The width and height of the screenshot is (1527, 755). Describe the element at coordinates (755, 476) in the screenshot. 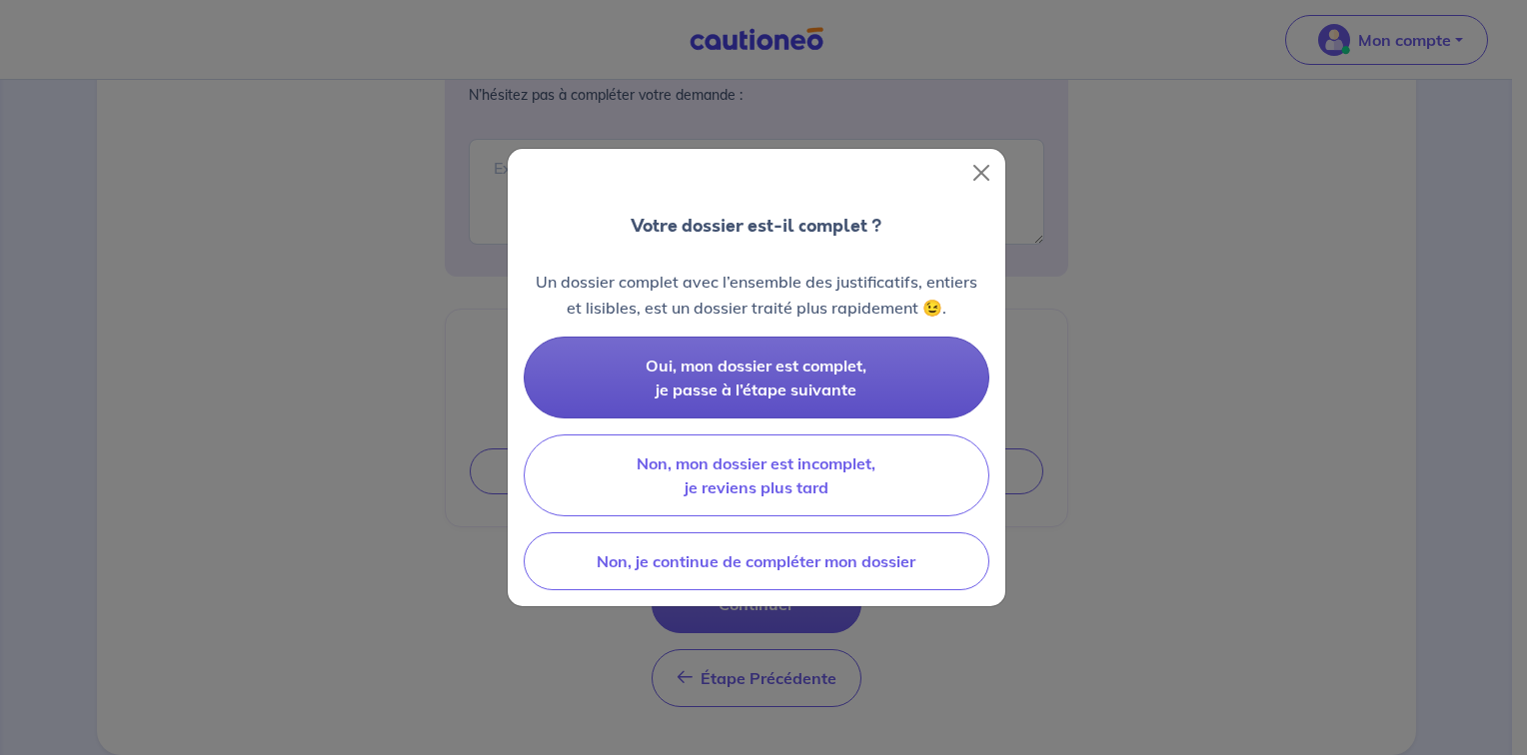

I see `span: Non, mon dossier est incomplet, je reviens plus tard` at that location.